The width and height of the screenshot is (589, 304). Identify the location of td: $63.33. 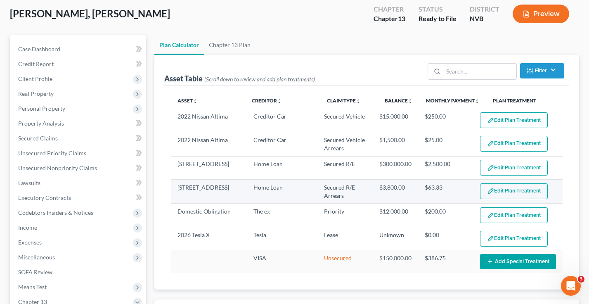
(446, 192).